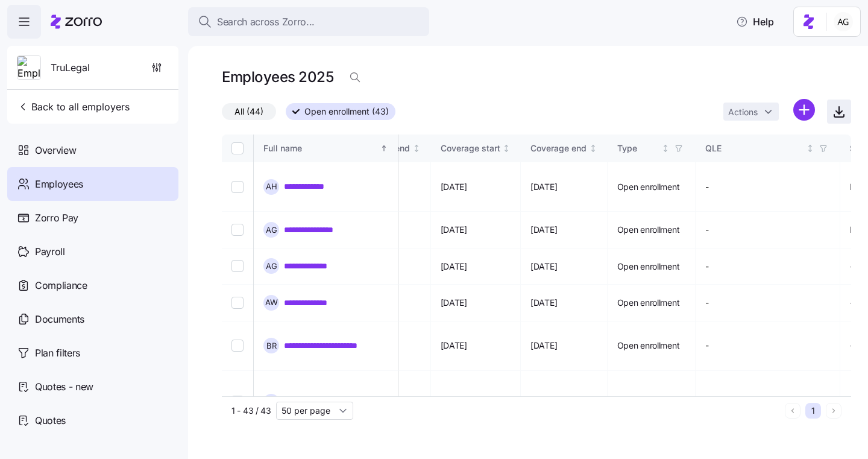 The image size is (868, 459). I want to click on span: Plan filters, so click(57, 353).